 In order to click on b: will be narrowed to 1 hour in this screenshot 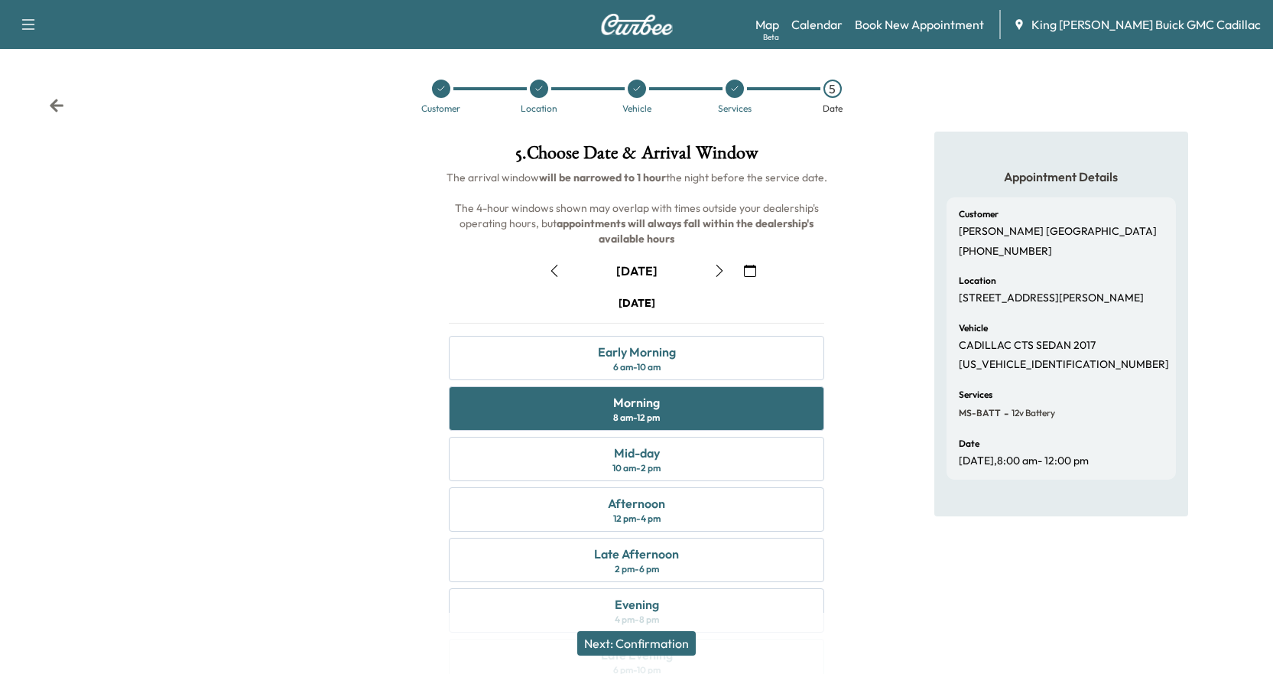, I will do `click(603, 177)`.